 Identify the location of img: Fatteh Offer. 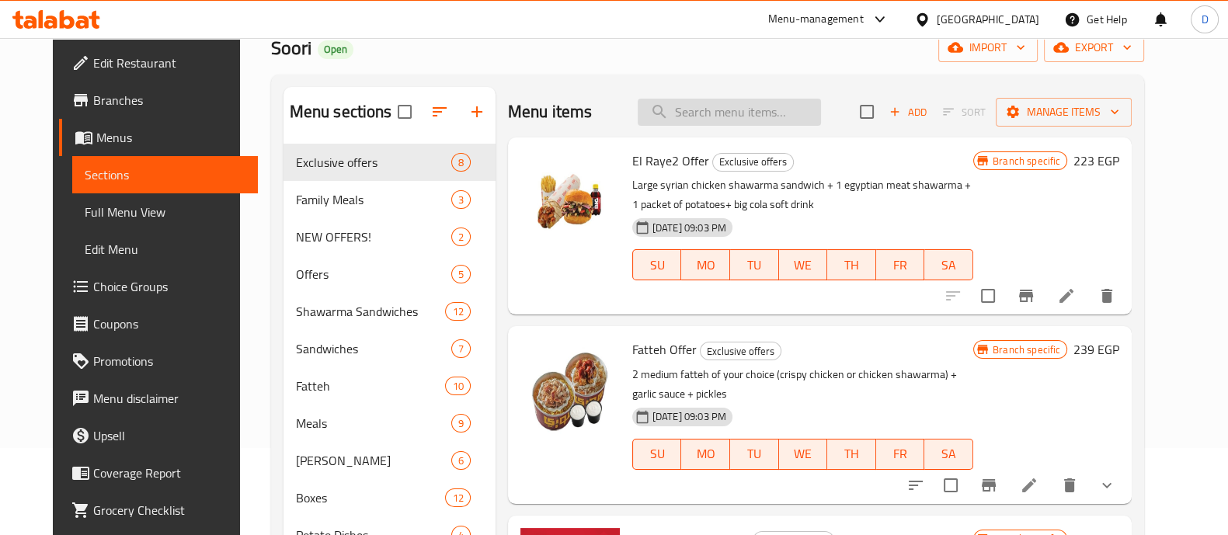
(570, 388).